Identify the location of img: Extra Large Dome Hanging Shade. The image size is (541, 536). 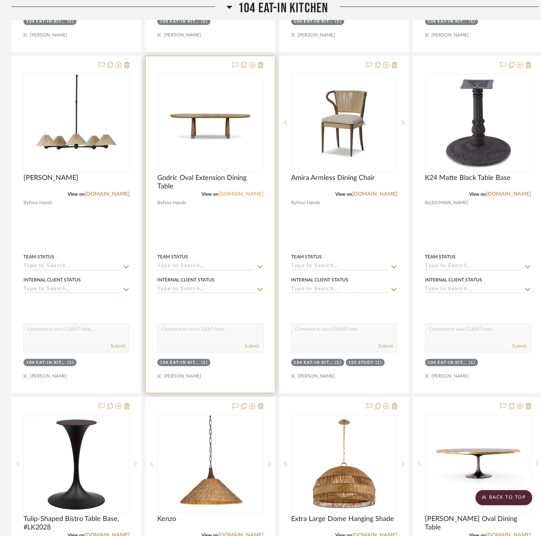
(344, 464).